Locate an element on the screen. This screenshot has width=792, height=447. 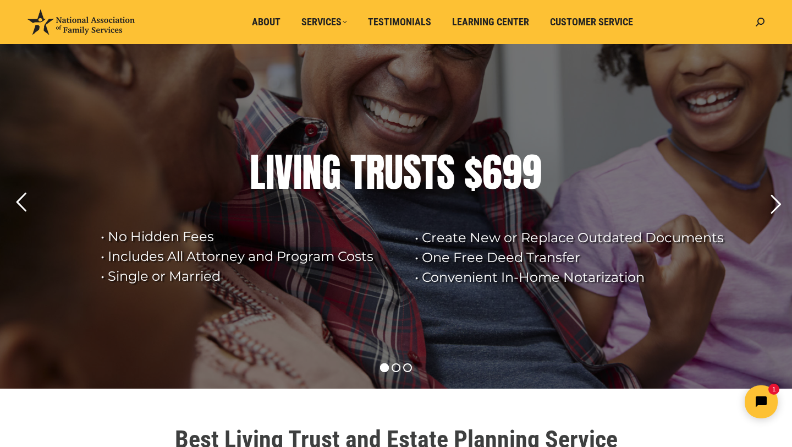
span: Testimonials is located at coordinates (399, 22).